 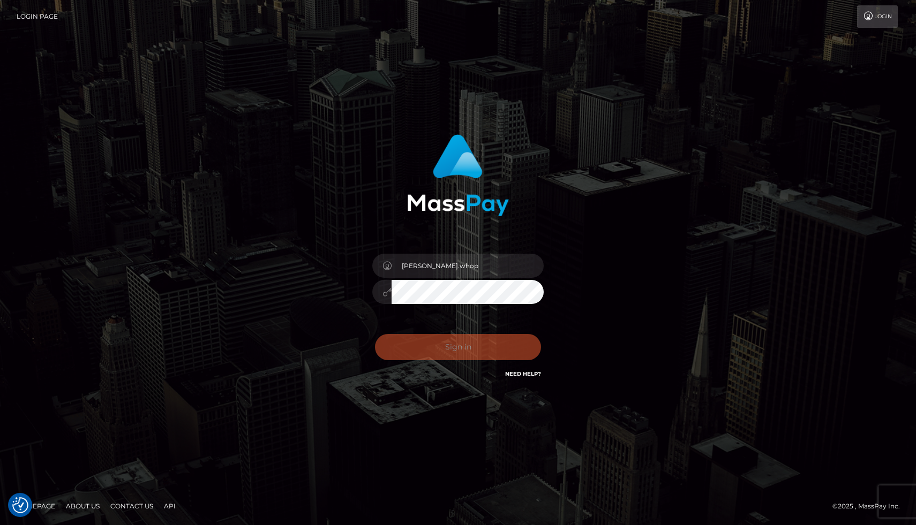 What do you see at coordinates (132, 506) in the screenshot?
I see `a: Contact Us` at bounding box center [132, 506].